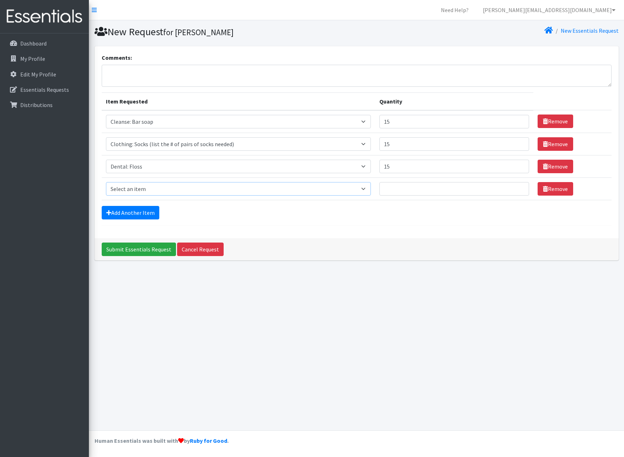 The image size is (624, 457). I want to click on a: Edit My Profile, so click(44, 74).